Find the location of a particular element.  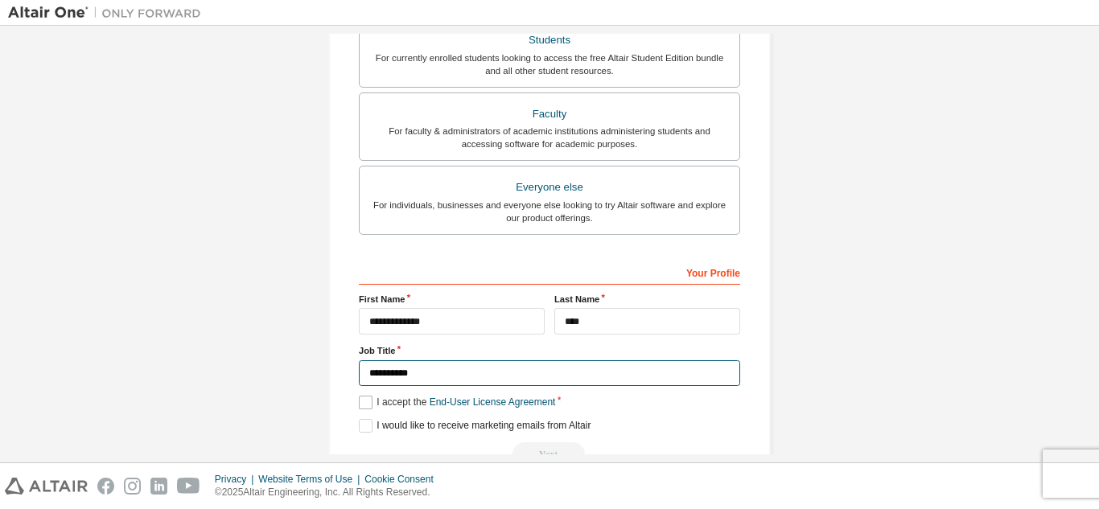

div: Everyone else is located at coordinates (550, 187).